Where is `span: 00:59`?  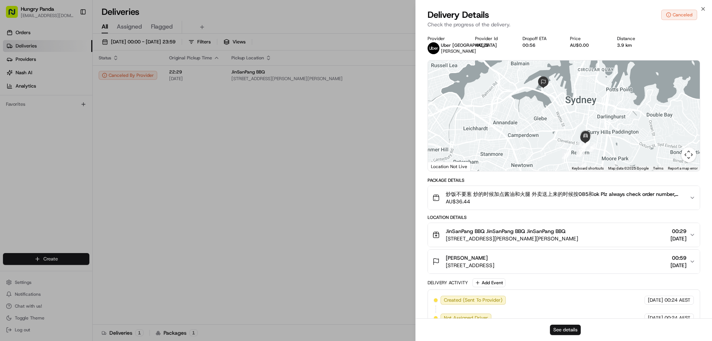 span: 00:59 is located at coordinates (678, 258).